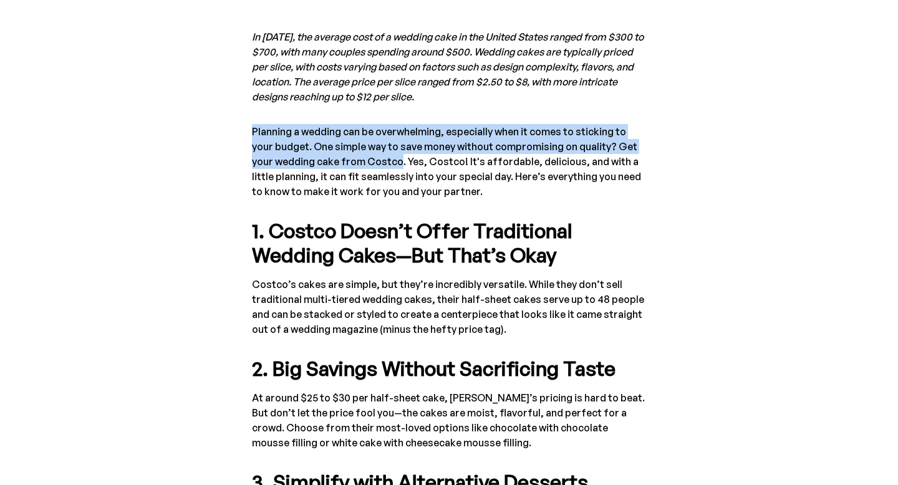 Image resolution: width=898 pixels, height=485 pixels. Describe the element at coordinates (449, 162) in the screenshot. I see `p: Planning a wedding can be overwhelming, especially when it comes to sticking to your budget. One ...` at that location.